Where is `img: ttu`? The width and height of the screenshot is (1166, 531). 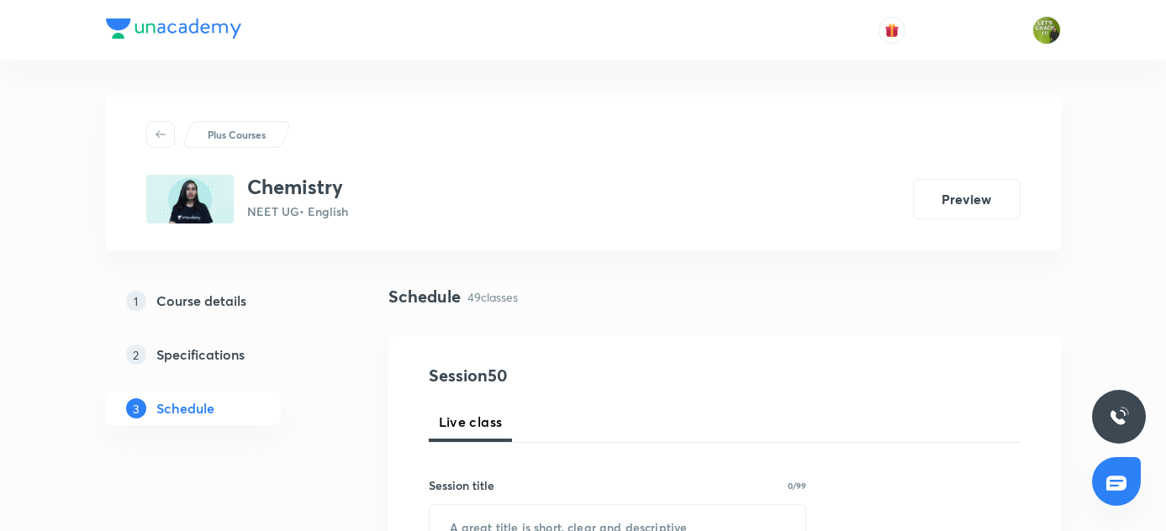 img: ttu is located at coordinates (1119, 417).